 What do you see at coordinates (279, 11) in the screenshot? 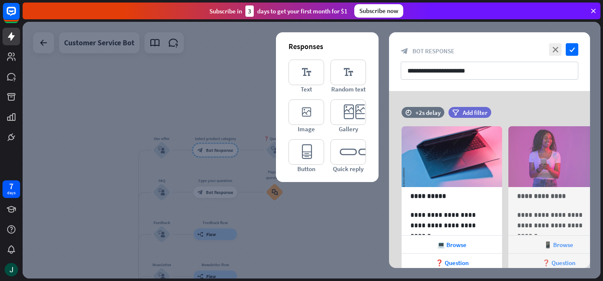
I see `div: Subscribe in days to get your first month for $1` at bounding box center [279, 11].